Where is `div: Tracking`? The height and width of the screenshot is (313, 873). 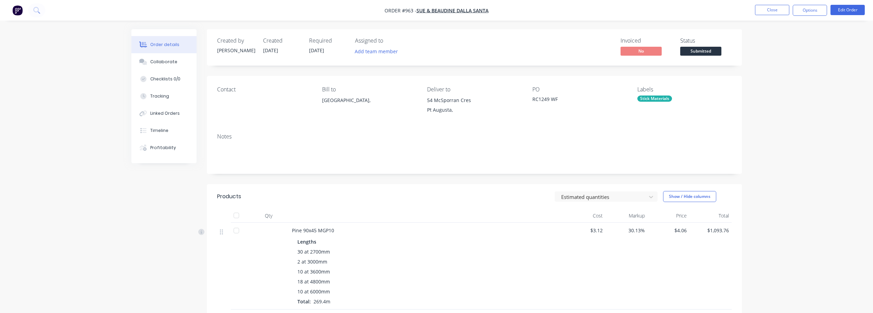 div: Tracking is located at coordinates (160, 96).